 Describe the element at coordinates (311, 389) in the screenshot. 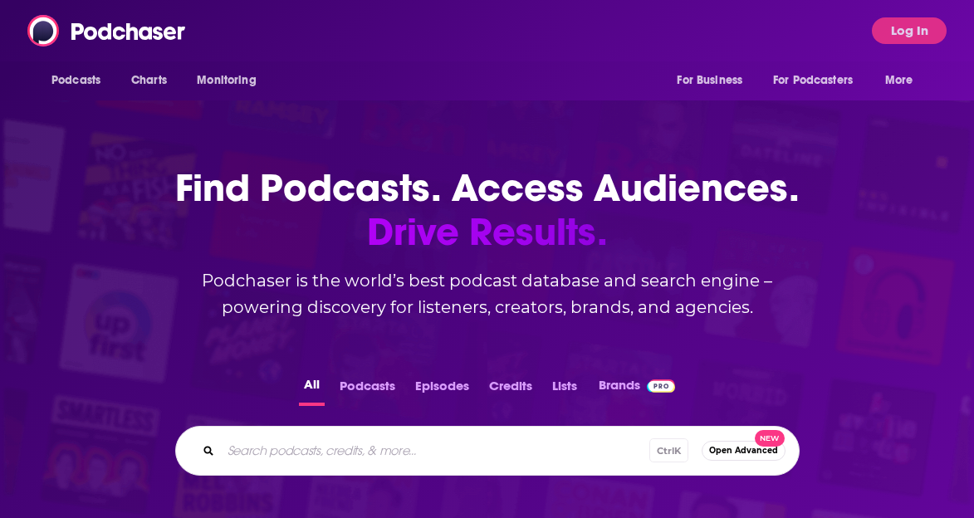

I see `button: All` at that location.